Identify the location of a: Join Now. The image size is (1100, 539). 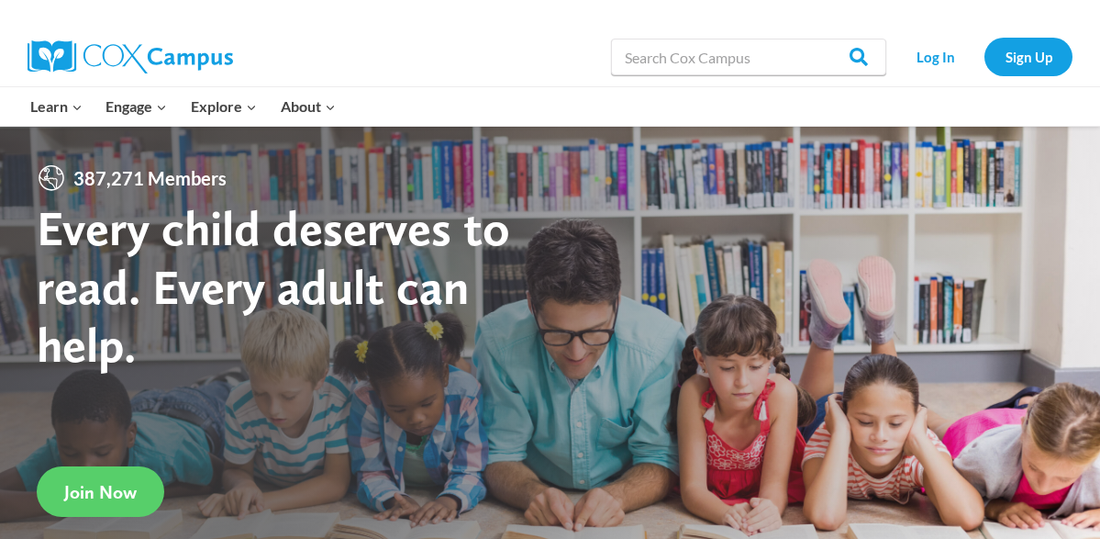
(100, 491).